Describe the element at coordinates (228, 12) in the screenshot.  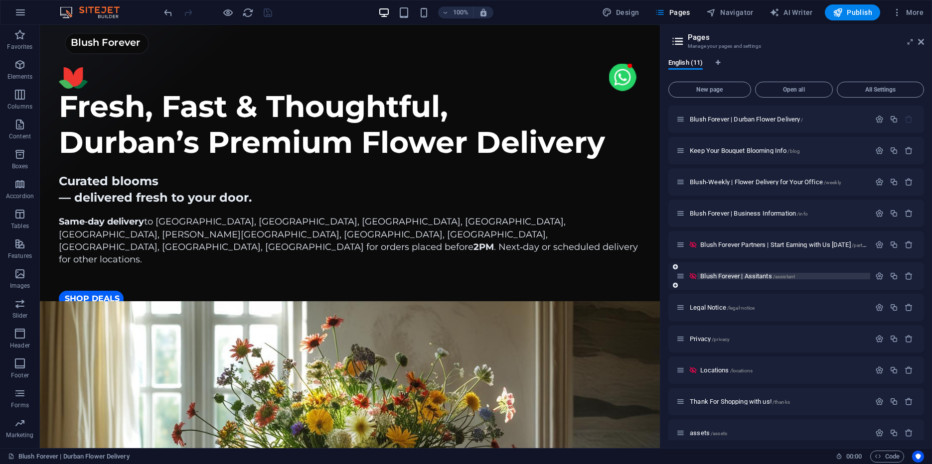
I see `button: Click here to leave preview mode and continue editing` at that location.